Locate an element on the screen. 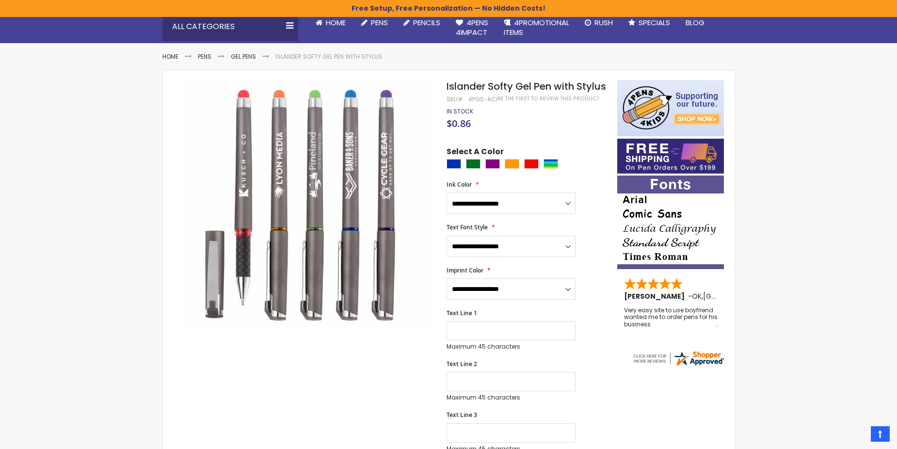 The height and width of the screenshot is (449, 897). span: Select A Color is located at coordinates (475, 153).